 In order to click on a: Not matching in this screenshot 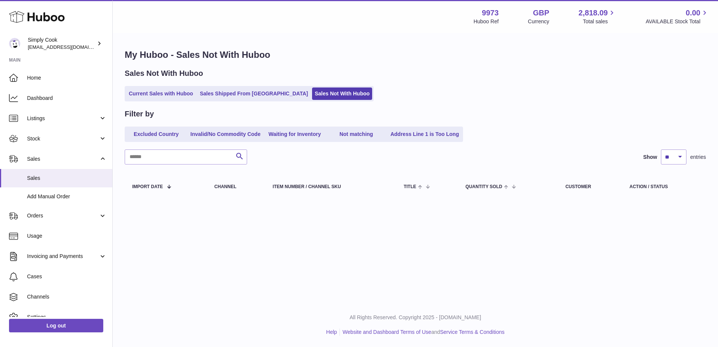, I will do `click(356, 134)`.